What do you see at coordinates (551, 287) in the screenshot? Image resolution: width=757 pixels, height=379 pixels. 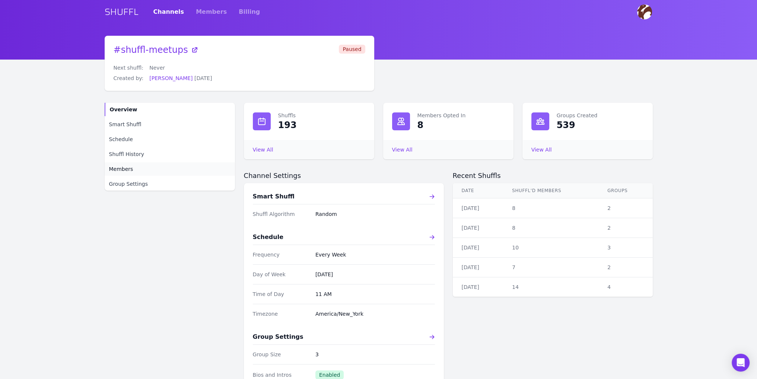 I see `td: 14` at bounding box center [551, 287].